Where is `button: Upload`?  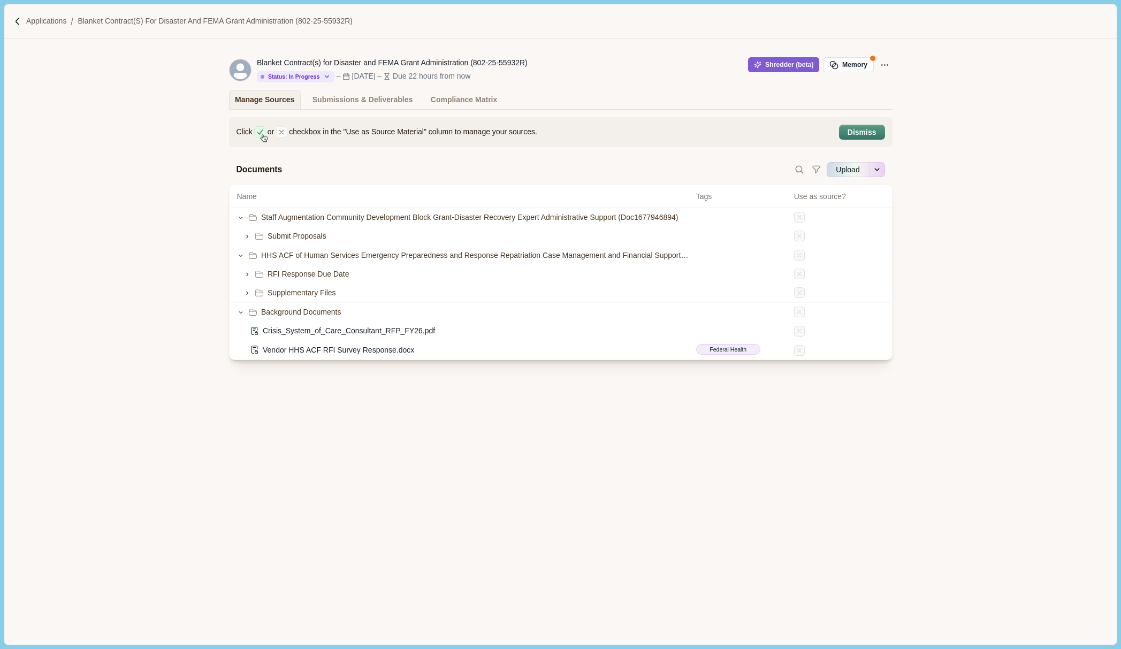
button: Upload is located at coordinates (848, 170).